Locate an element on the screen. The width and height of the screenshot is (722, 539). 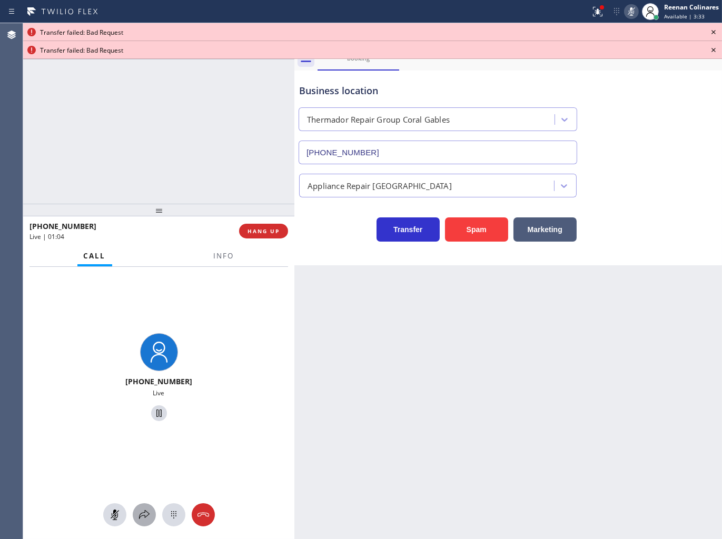
span: HANG UP is located at coordinates (263, 231).